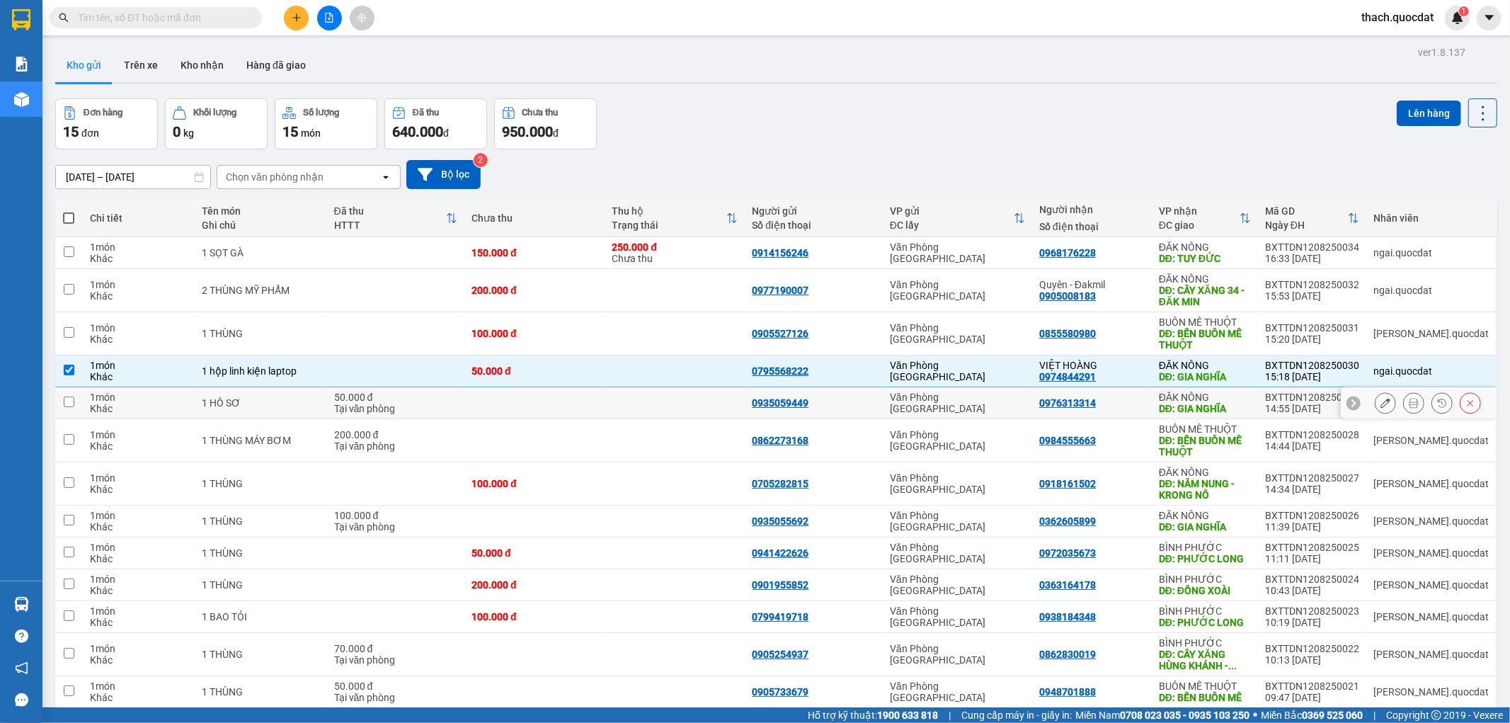  Describe the element at coordinates (326, 124) in the screenshot. I see `button: Số lượng15món` at that location.